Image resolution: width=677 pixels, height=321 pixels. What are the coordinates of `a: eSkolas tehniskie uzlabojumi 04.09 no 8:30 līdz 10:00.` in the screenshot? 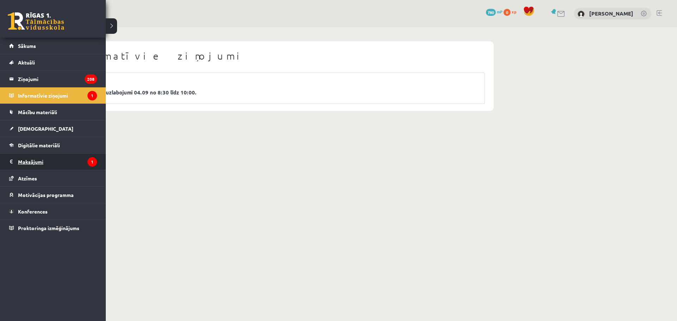 It's located at (268, 92).